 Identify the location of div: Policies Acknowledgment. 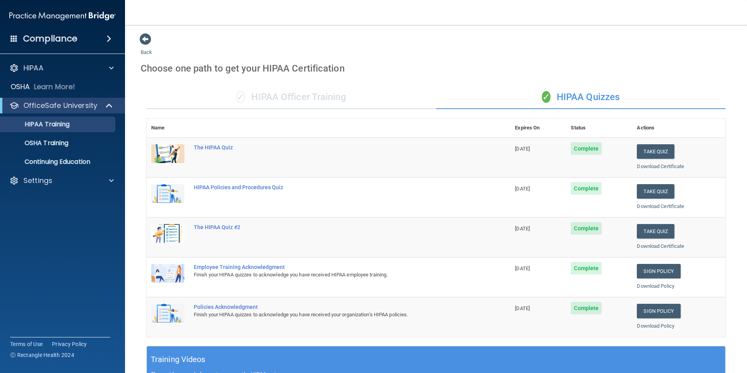
(332, 307).